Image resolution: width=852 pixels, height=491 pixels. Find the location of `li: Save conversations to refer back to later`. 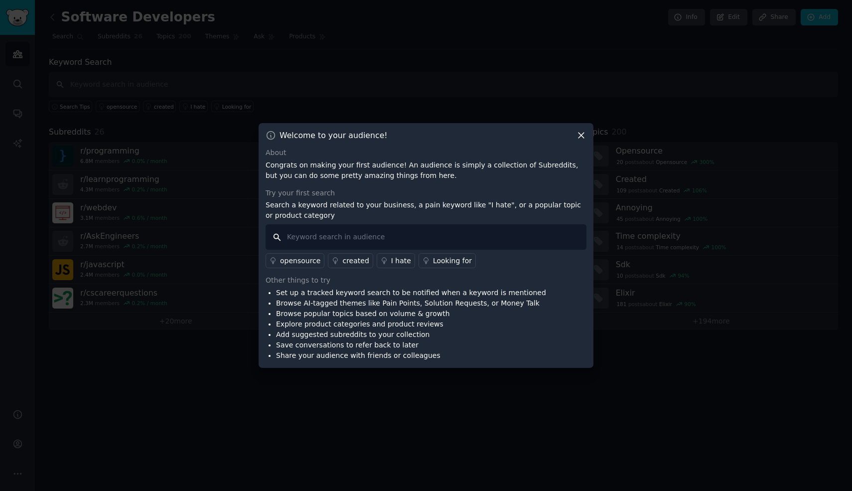

li: Save conversations to refer back to later is located at coordinates (411, 345).